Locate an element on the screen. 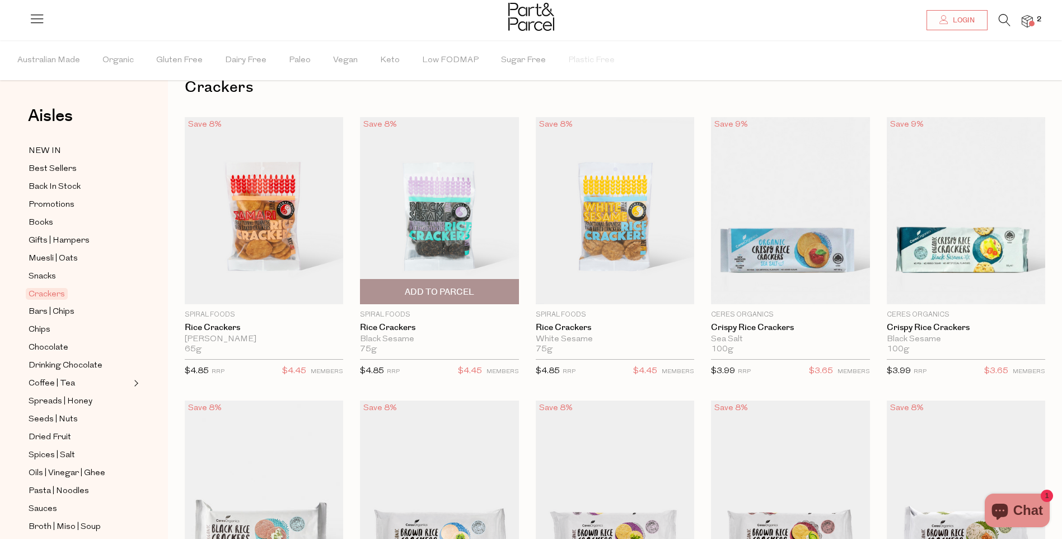 This screenshot has width=1062, height=539. a: Seeds | Nuts is located at coordinates (80, 419).